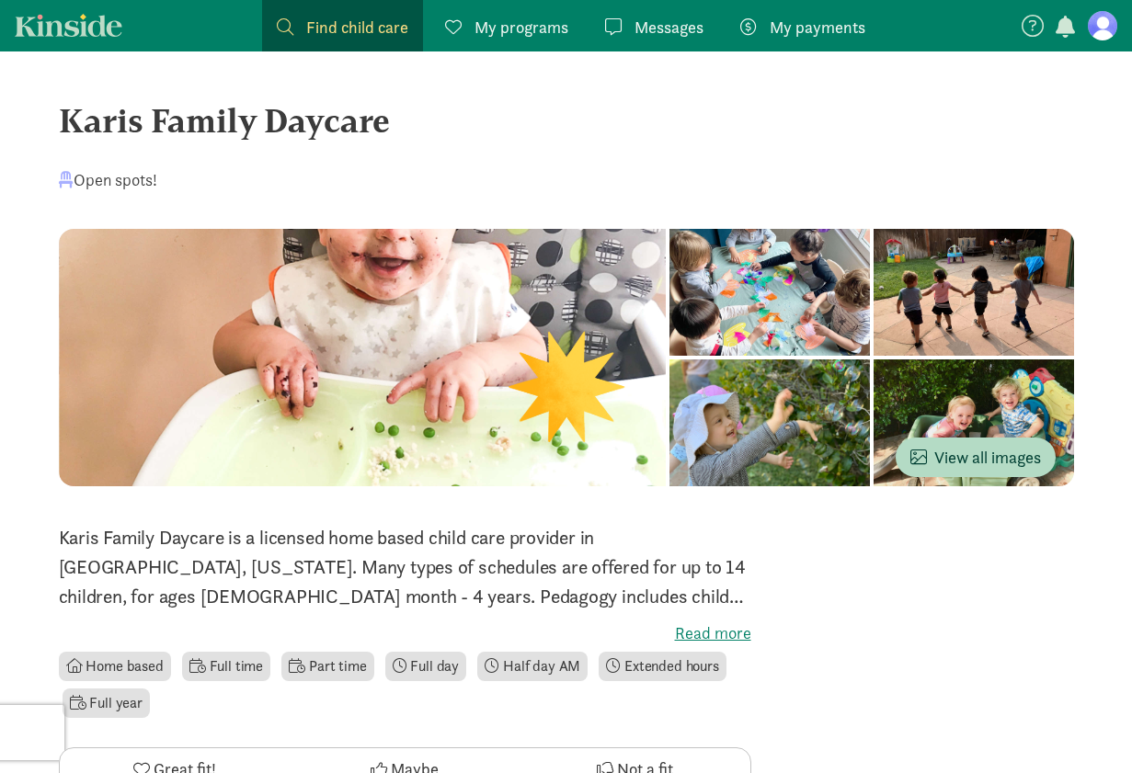  I want to click on span: View all images, so click(976, 457).